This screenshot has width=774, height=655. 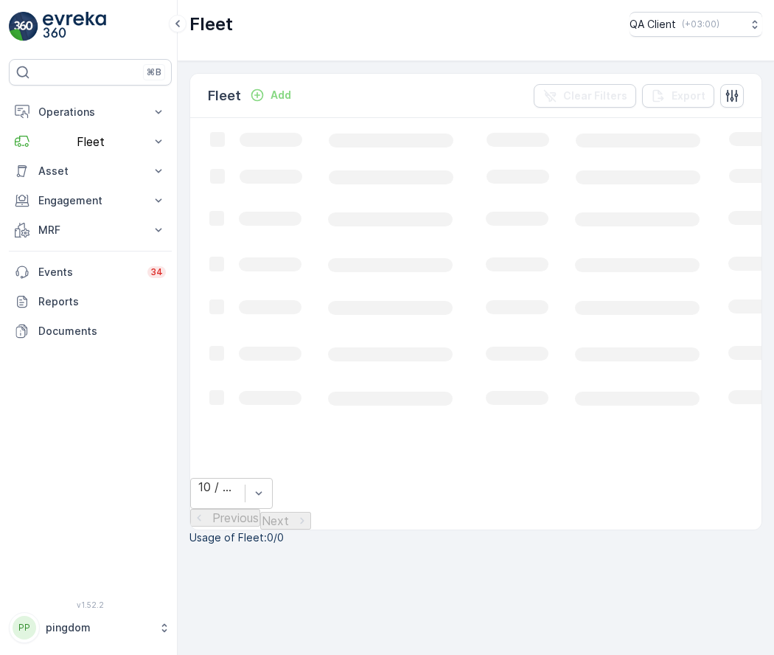 What do you see at coordinates (90, 112) in the screenshot?
I see `p: Operations` at bounding box center [90, 112].